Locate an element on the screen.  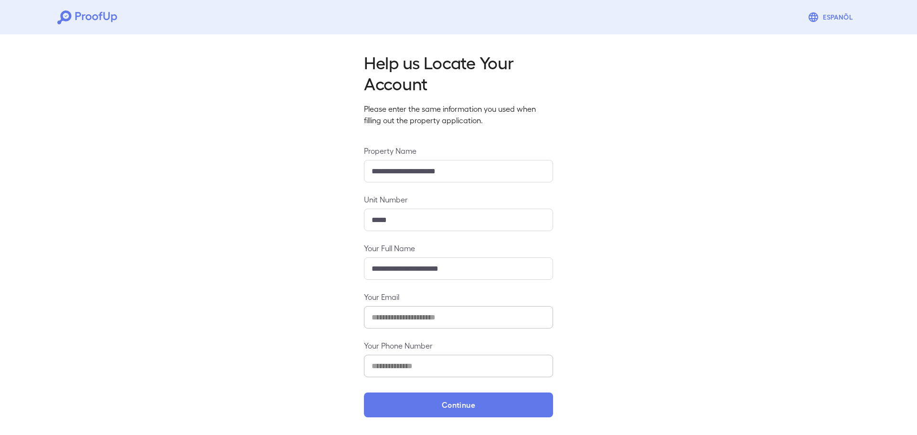
label: Your Full Name is located at coordinates (458, 248).